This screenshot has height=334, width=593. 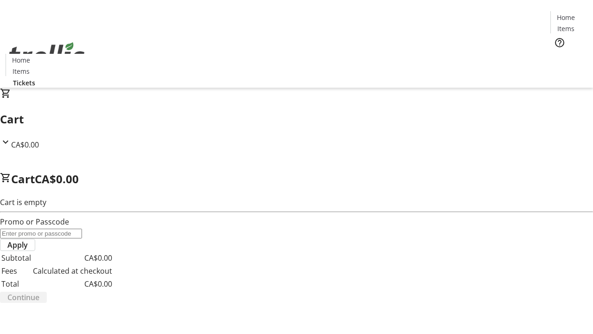 I want to click on td: Subtotal, so click(x=16, y=258).